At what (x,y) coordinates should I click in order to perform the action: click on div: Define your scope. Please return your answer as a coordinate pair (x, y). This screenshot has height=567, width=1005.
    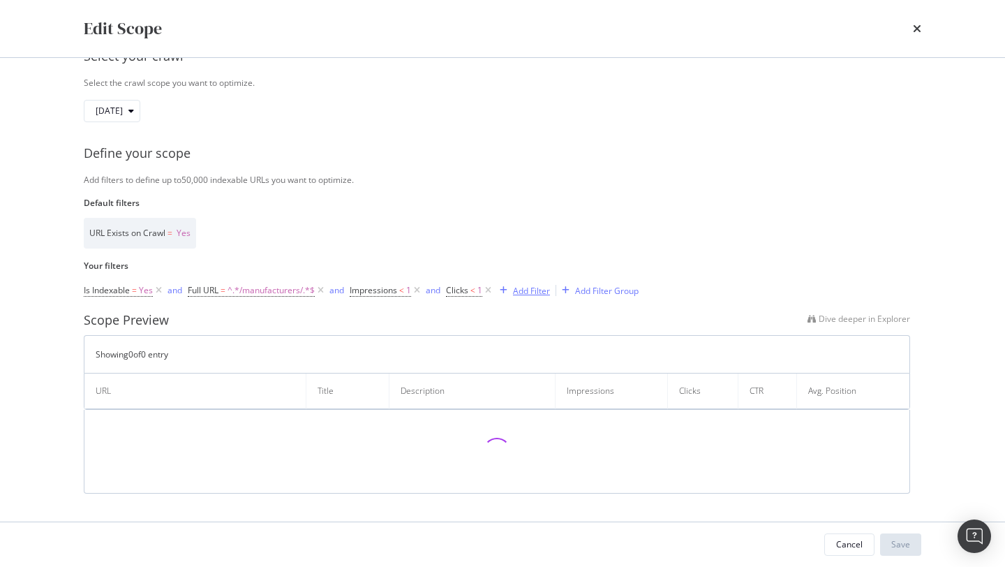
    Looking at the image, I should click on (502, 154).